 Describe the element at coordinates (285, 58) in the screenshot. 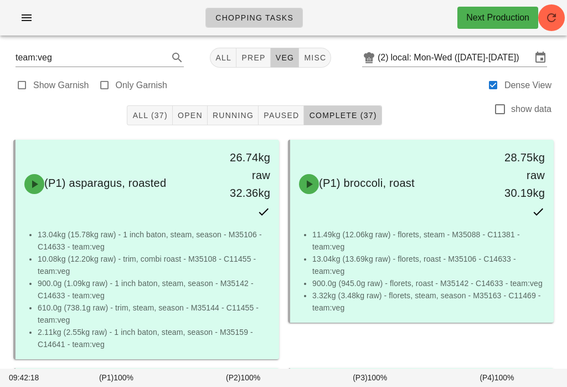

I see `span: veg` at that location.